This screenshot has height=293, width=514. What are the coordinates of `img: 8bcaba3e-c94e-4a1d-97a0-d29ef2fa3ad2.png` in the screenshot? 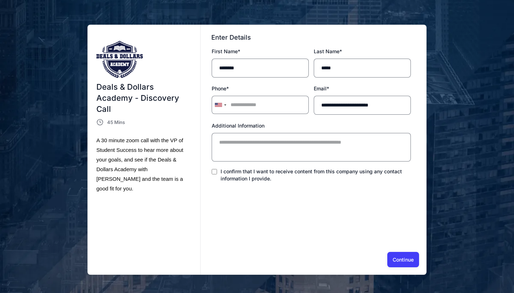 It's located at (120, 59).